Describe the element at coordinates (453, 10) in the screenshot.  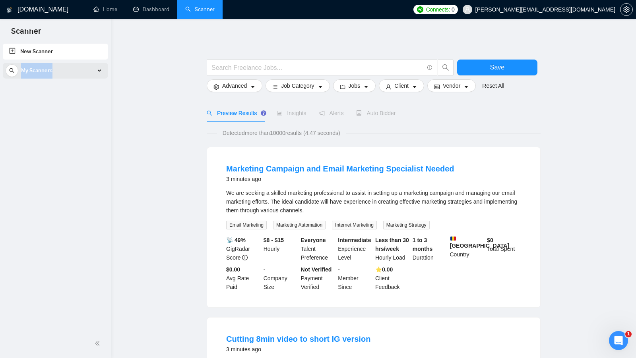
I see `span: 0` at that location.